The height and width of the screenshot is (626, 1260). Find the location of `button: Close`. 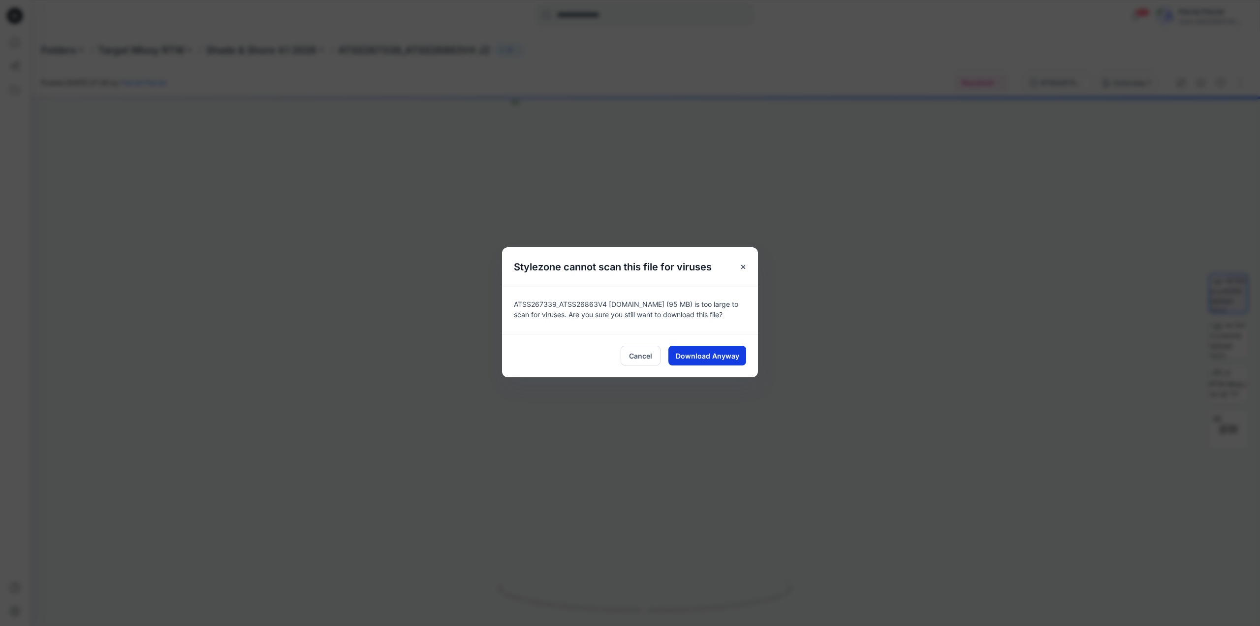

button: Close is located at coordinates (743, 267).